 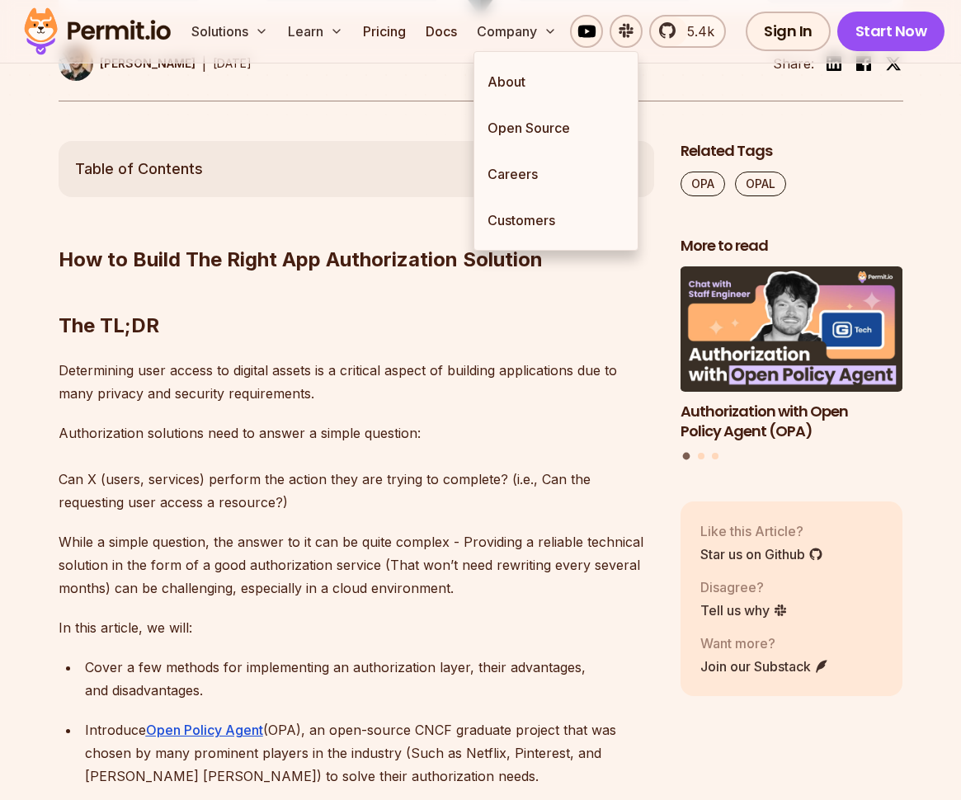 What do you see at coordinates (356, 628) in the screenshot?
I see `p: In this article, we will:` at bounding box center [356, 628].